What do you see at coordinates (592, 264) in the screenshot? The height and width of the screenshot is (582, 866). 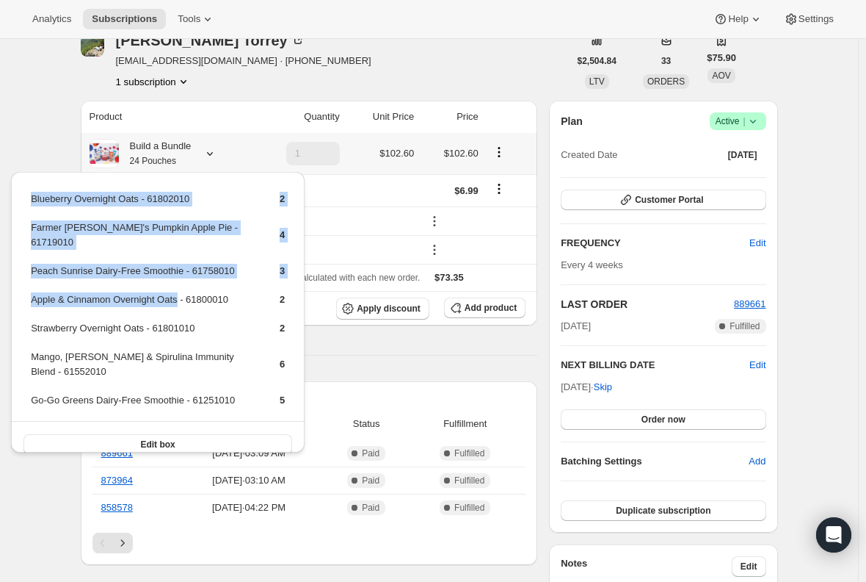 I see `span: Every 4 weeks` at bounding box center [592, 264].